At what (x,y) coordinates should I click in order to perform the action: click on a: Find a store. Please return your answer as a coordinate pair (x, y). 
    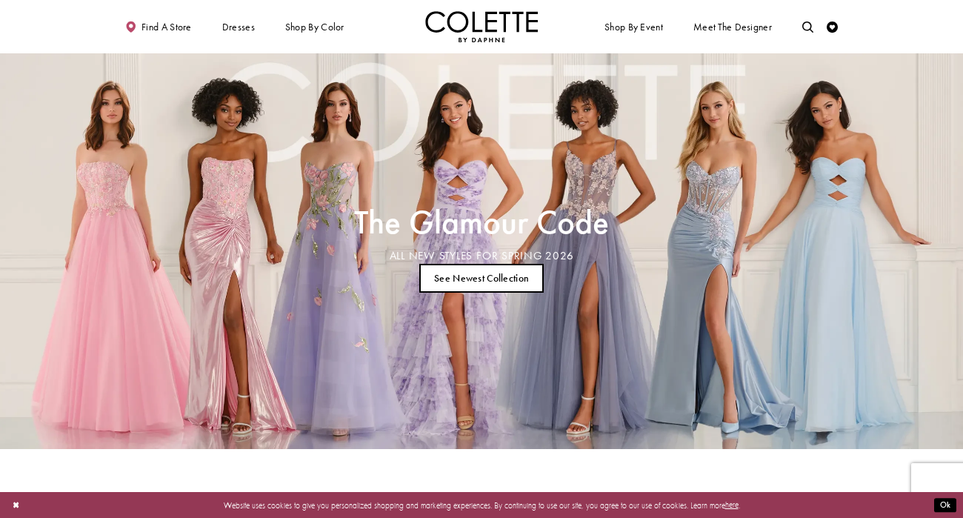
    Looking at the image, I should click on (158, 27).